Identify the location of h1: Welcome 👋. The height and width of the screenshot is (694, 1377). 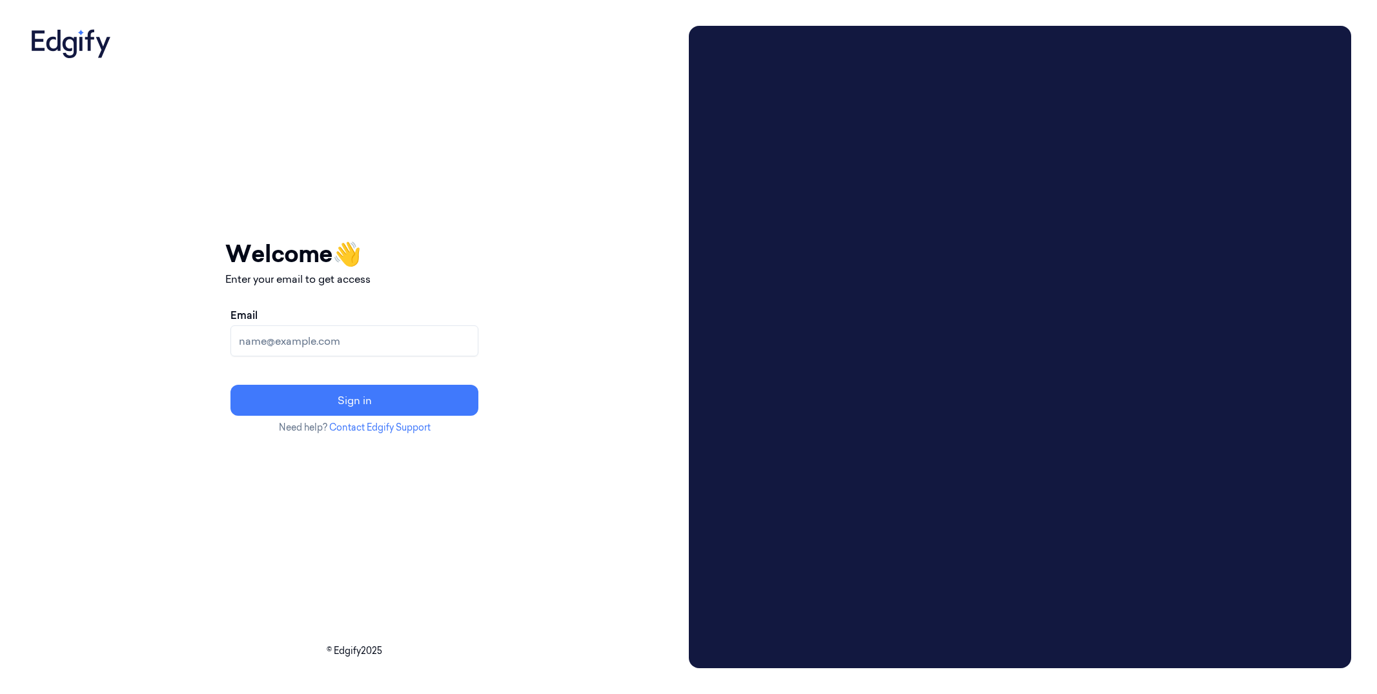
(354, 254).